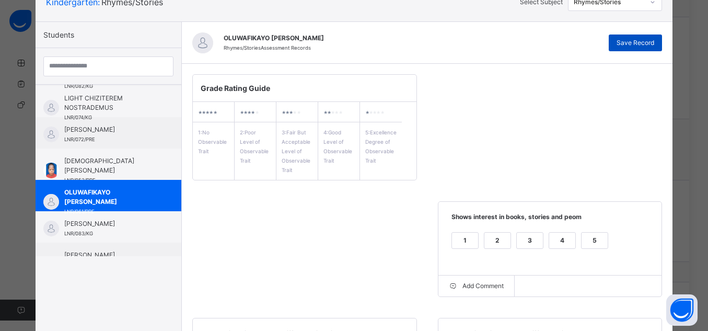 This screenshot has width=708, height=331. What do you see at coordinates (465, 240) in the screenshot?
I see `div: 1` at bounding box center [465, 240].